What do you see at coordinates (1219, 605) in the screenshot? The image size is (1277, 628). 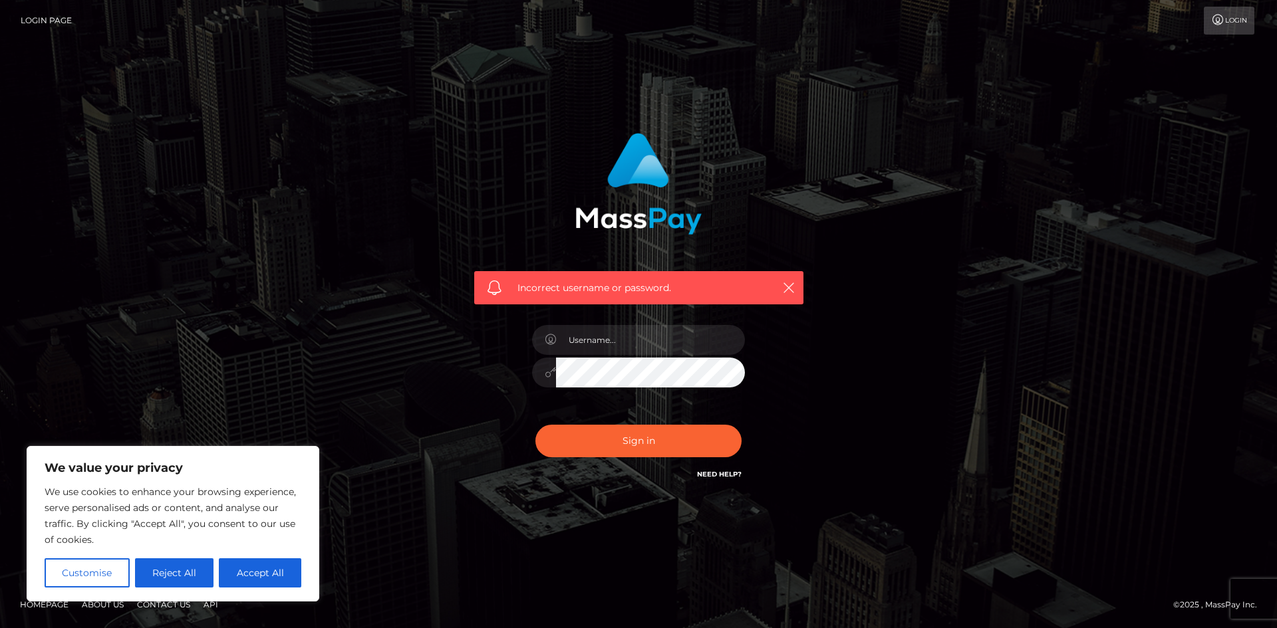 I see `div: © 2025 , MassPay Inc.` at bounding box center [1219, 605].